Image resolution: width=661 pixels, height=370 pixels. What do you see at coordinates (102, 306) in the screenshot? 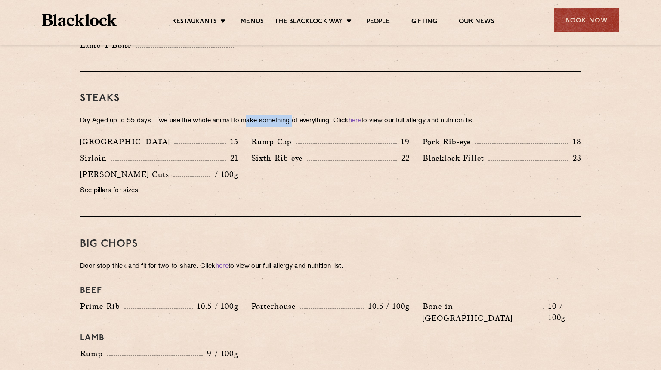
I see `p: Prime Rib` at bounding box center [102, 306].